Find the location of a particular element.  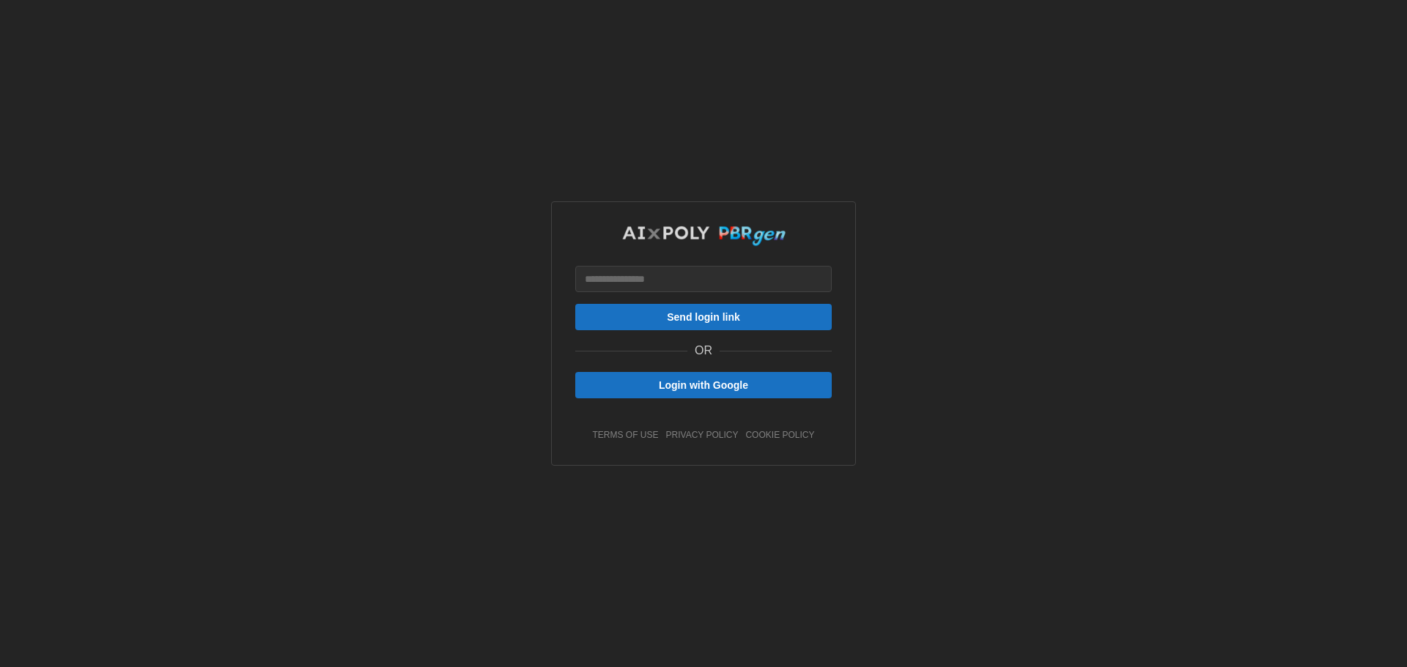

a: terms of use is located at coordinates (626, 435).